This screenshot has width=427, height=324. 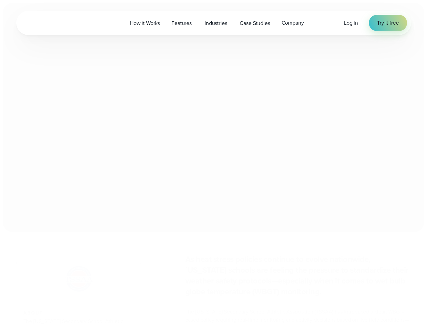 What do you see at coordinates (388, 23) in the screenshot?
I see `span: Try it free` at bounding box center [388, 23].